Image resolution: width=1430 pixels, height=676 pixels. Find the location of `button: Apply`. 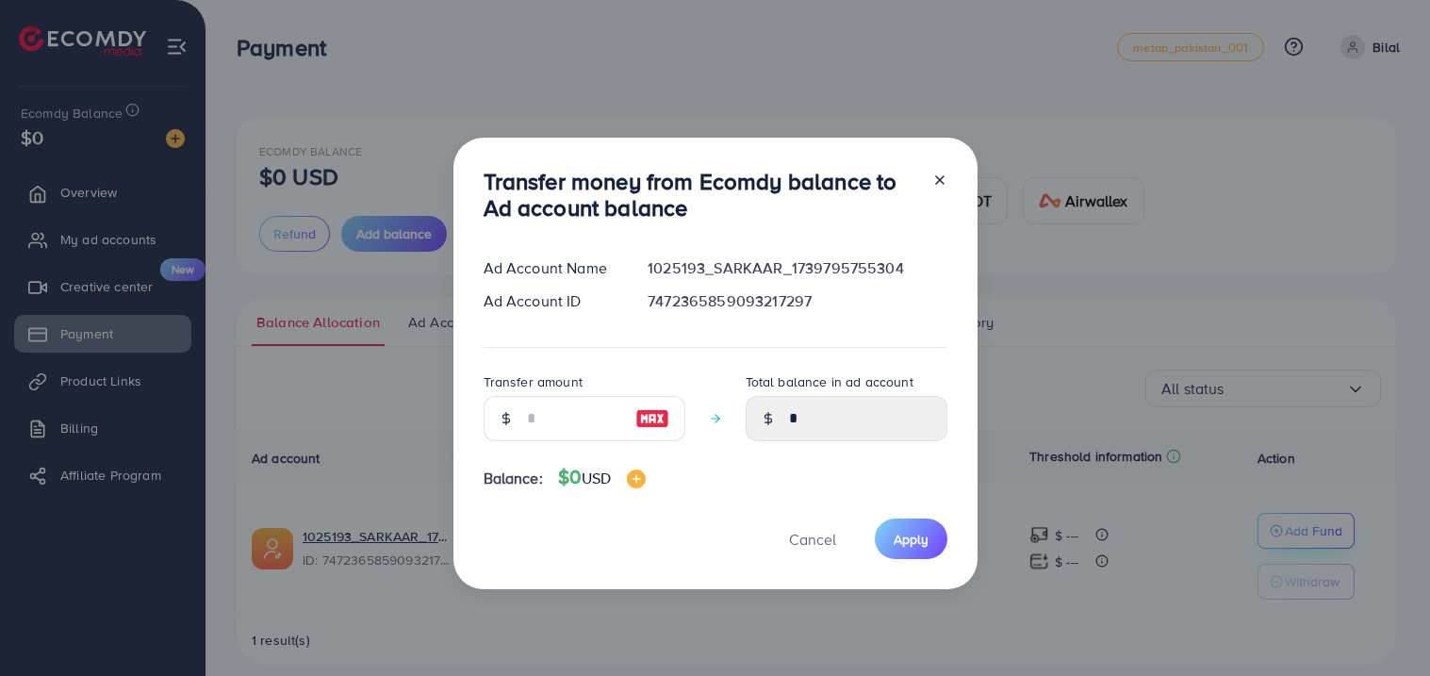

button: Apply is located at coordinates (910, 538).